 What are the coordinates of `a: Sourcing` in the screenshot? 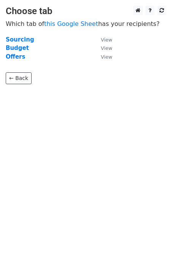 It's located at (20, 40).